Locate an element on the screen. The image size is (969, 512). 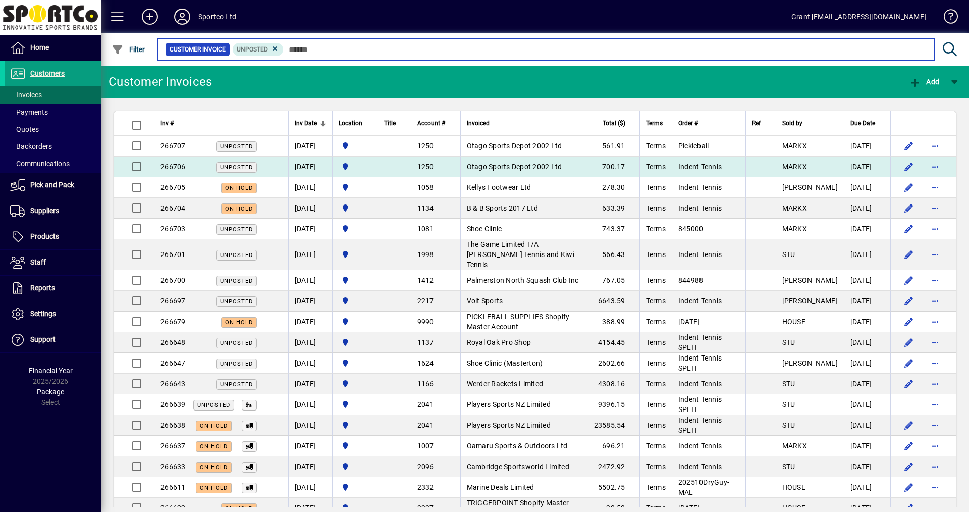
a: Quotes is located at coordinates (53, 129).